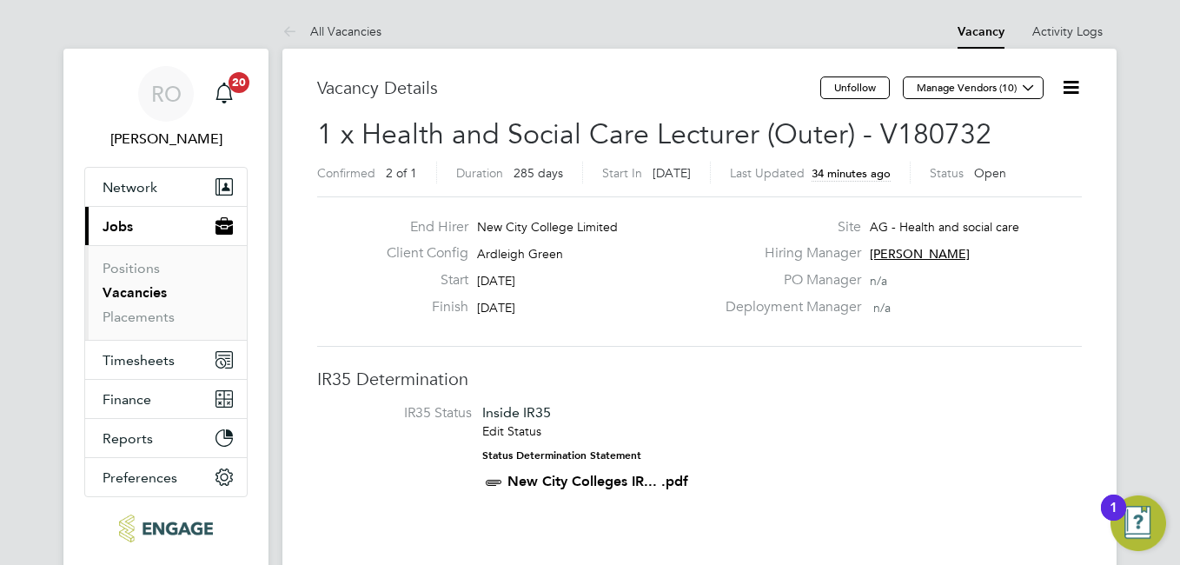 The image size is (1180, 565). What do you see at coordinates (166, 187) in the screenshot?
I see `button: Network` at bounding box center [166, 187].